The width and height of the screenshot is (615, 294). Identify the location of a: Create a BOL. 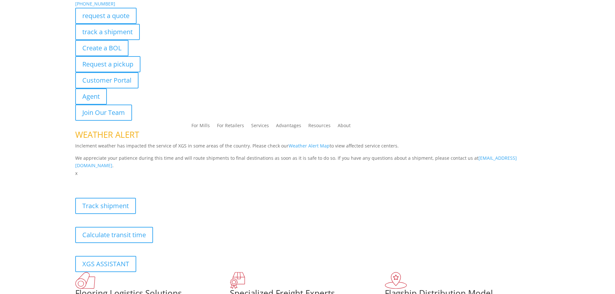
(102, 48).